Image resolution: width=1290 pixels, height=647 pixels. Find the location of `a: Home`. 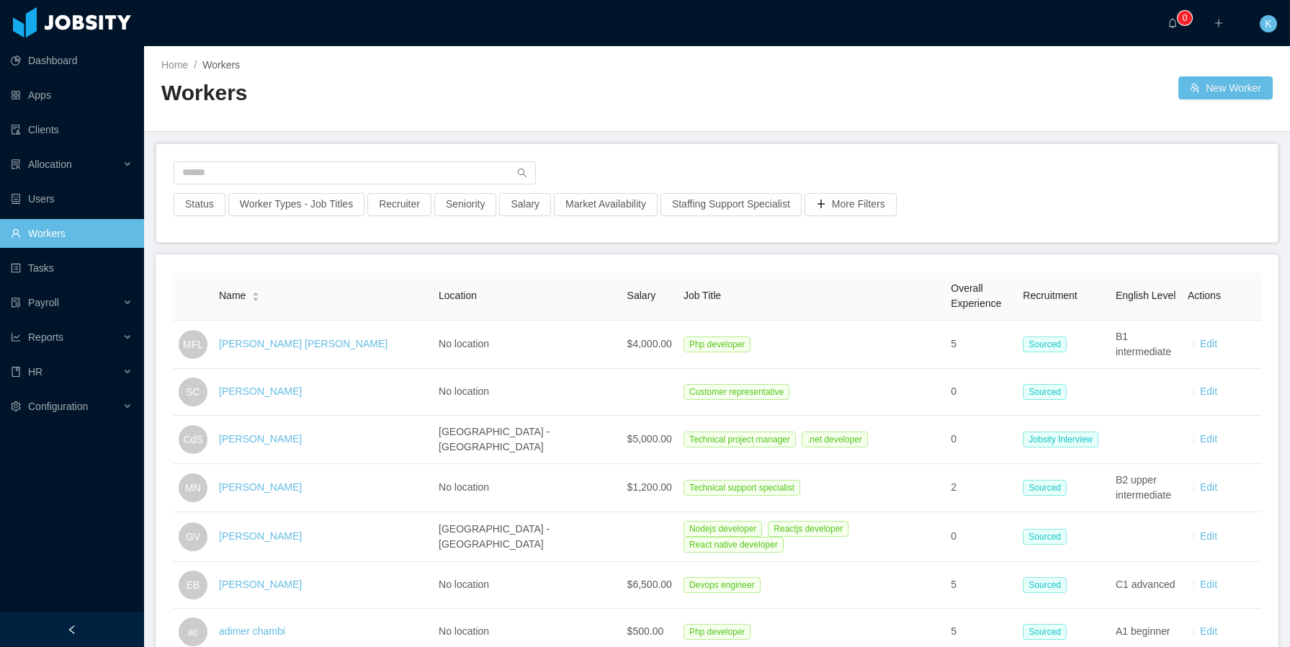

a: Home is located at coordinates (174, 65).